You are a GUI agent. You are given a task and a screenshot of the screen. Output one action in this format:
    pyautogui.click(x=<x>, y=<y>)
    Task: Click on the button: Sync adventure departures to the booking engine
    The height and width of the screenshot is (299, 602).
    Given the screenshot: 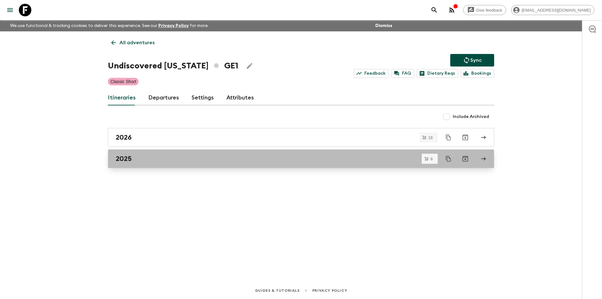 What is the action you would take?
    pyautogui.click(x=472, y=60)
    